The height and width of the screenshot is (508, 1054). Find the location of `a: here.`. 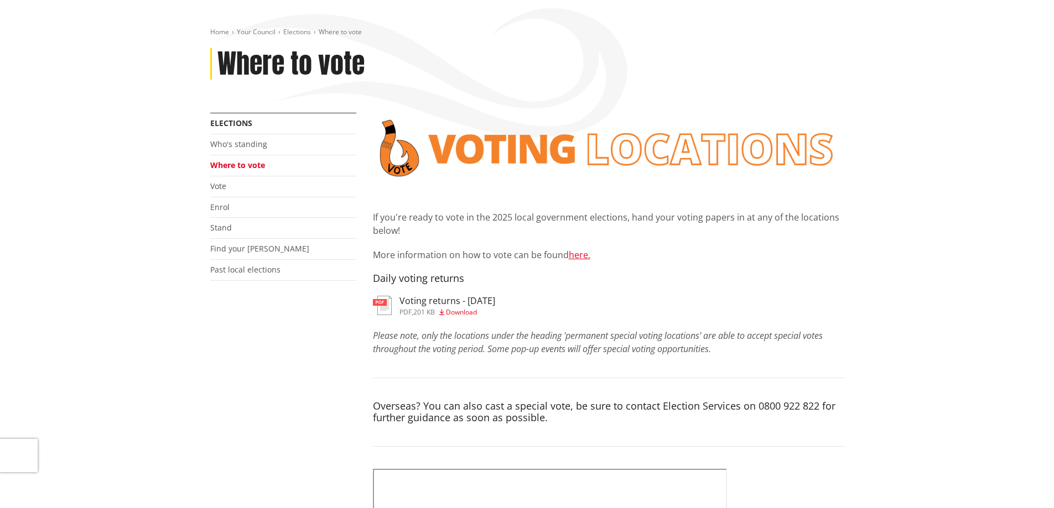

a: here. is located at coordinates (579, 255).